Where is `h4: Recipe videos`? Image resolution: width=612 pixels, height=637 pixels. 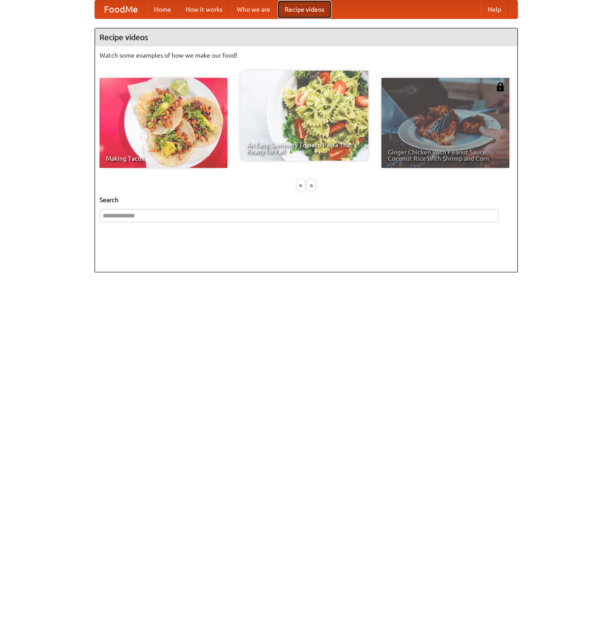
h4: Recipe videos is located at coordinates (306, 37).